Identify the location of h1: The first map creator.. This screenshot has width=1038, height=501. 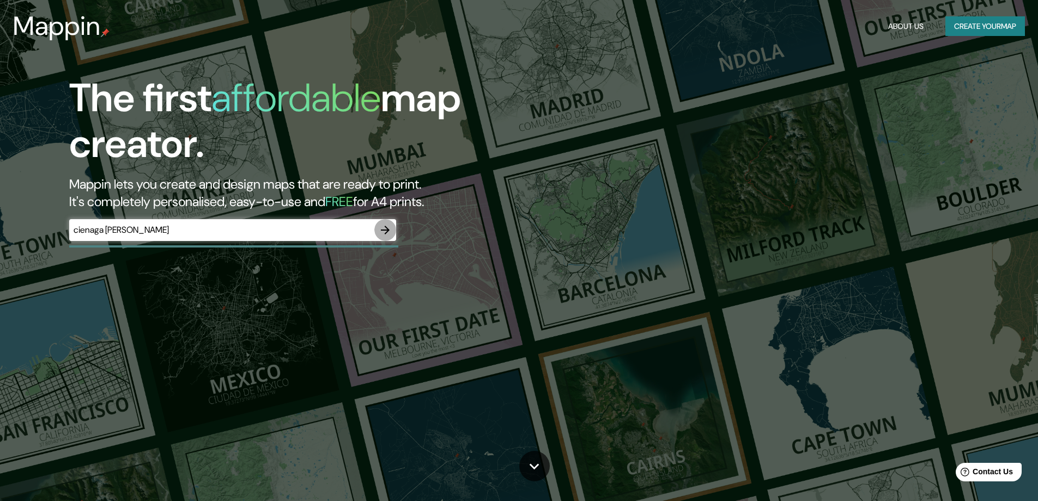
(329, 125).